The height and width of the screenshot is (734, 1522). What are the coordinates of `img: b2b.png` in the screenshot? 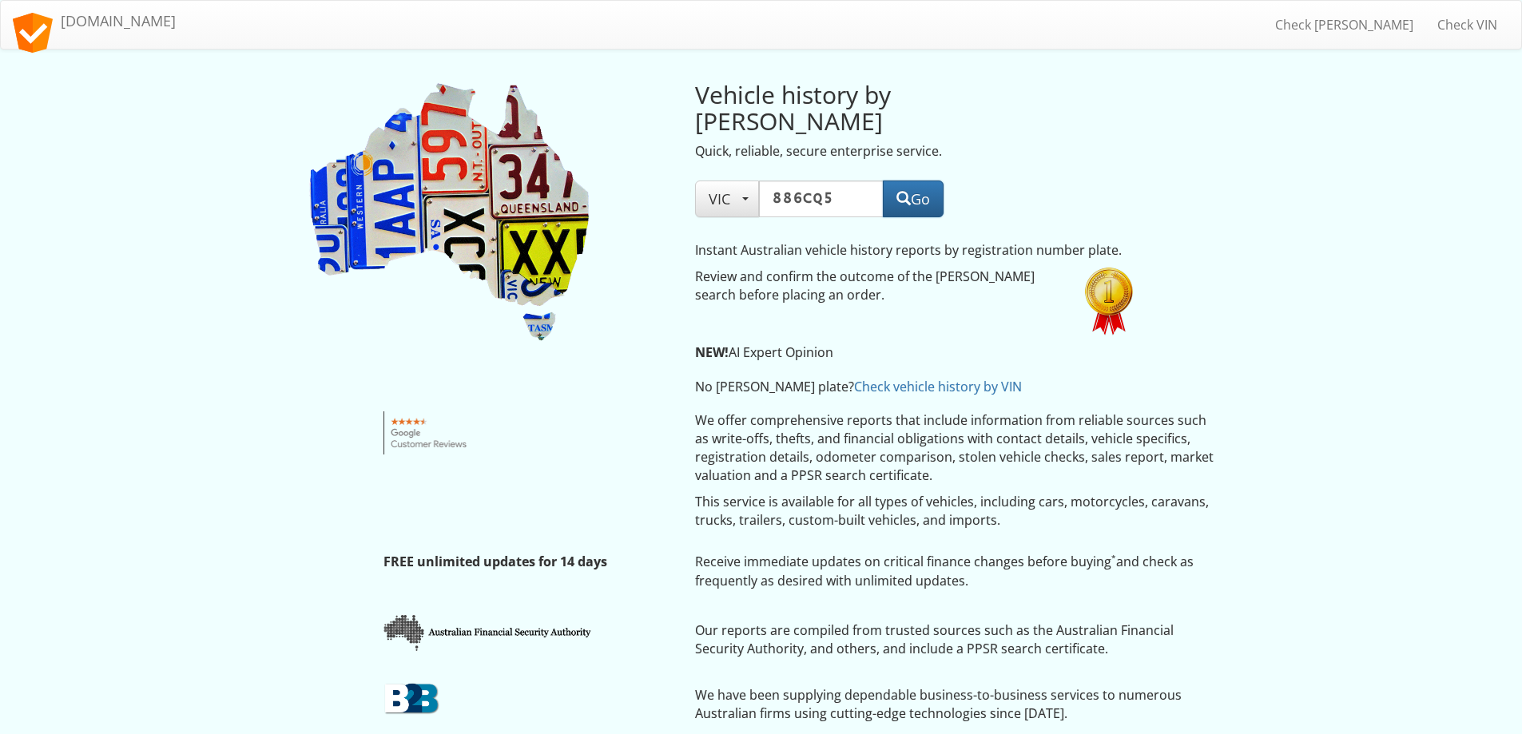 It's located at (411, 698).